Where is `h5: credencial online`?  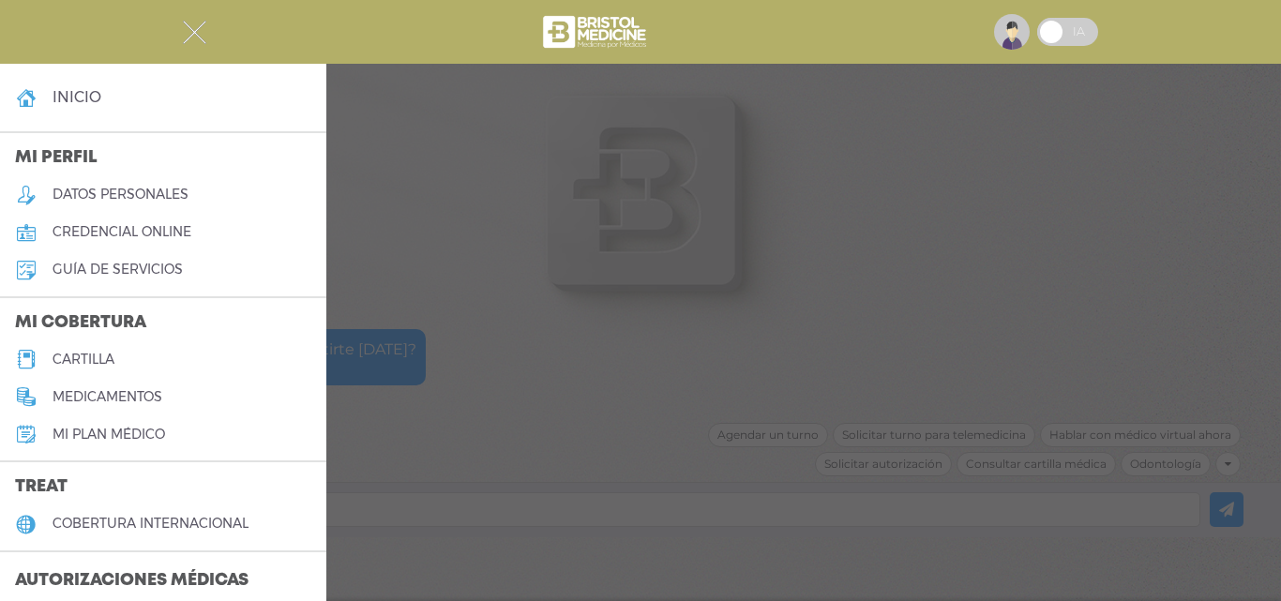
h5: credencial online is located at coordinates (122, 232).